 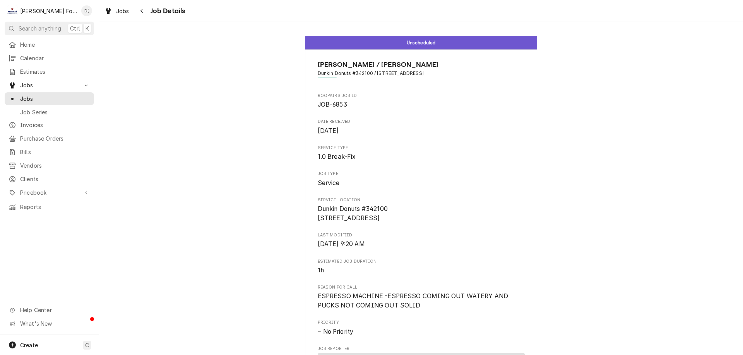 What do you see at coordinates (49, 44) in the screenshot?
I see `a: Home` at bounding box center [49, 44].